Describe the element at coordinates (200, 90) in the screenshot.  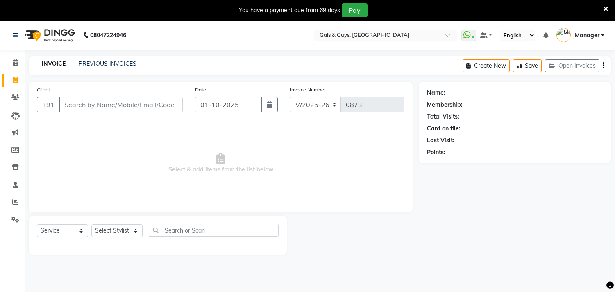
I see `label: Date` at that location.